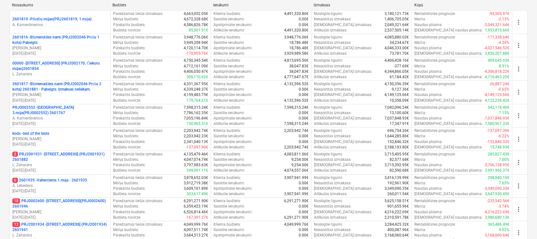 The image size is (537, 239). Describe the element at coordinates (397, 19) in the screenshot. I see `p: 1,406,705.05€` at that location.